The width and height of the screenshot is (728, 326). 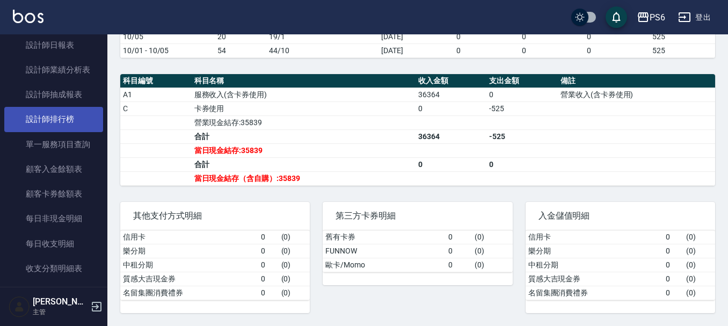 I want to click on td: 歐卡/Momo, so click(x=384, y=265).